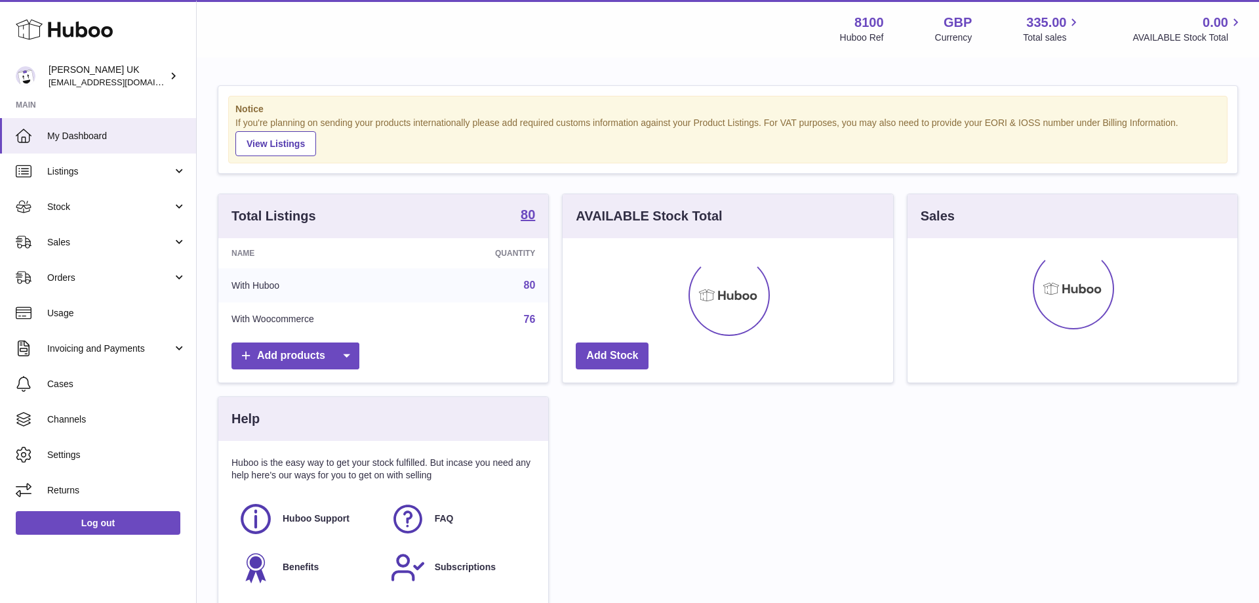 This screenshot has height=603, width=1259. Describe the element at coordinates (109, 207) in the screenshot. I see `span: Stock` at that location.